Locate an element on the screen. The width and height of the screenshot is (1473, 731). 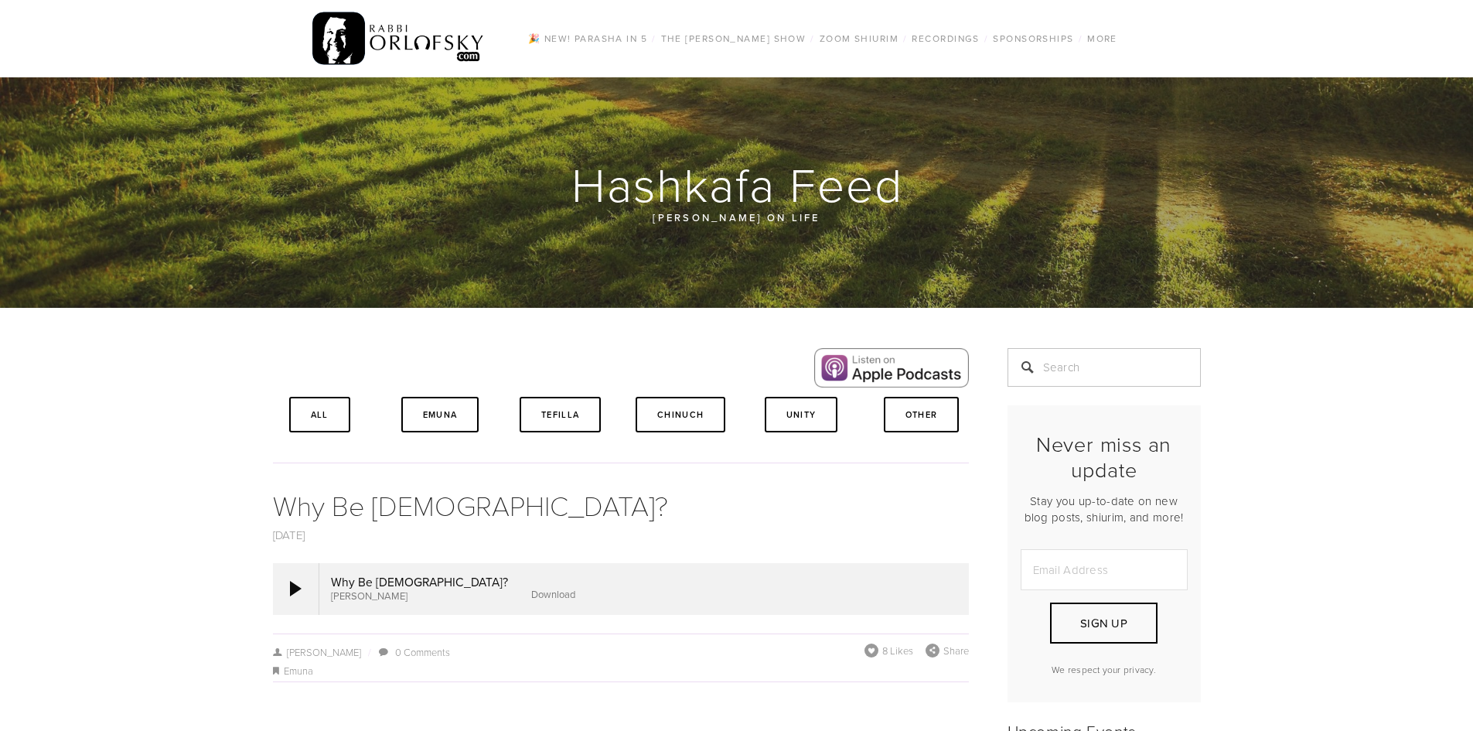
a: Sponsorships is located at coordinates (1033, 39).